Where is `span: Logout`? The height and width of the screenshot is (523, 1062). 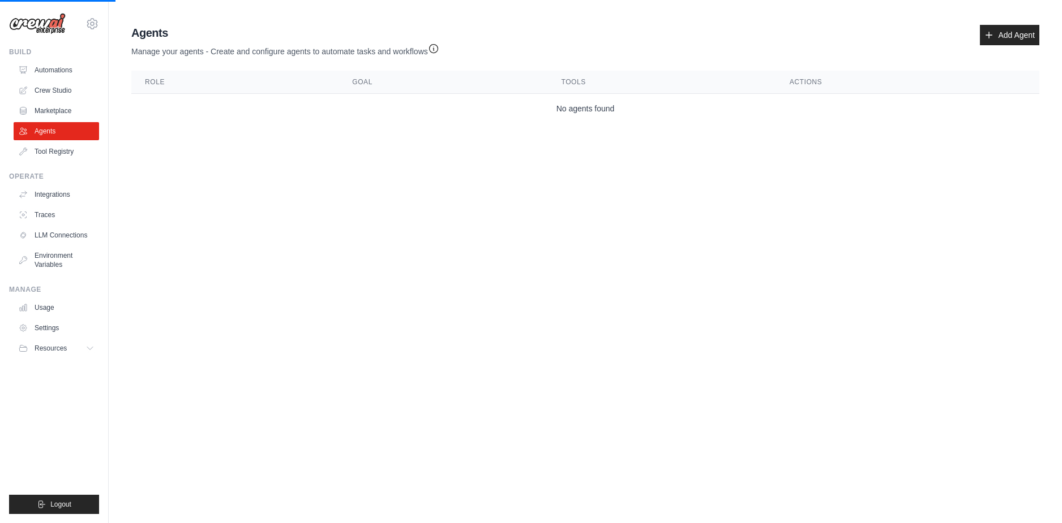
span: Logout is located at coordinates (61, 505).